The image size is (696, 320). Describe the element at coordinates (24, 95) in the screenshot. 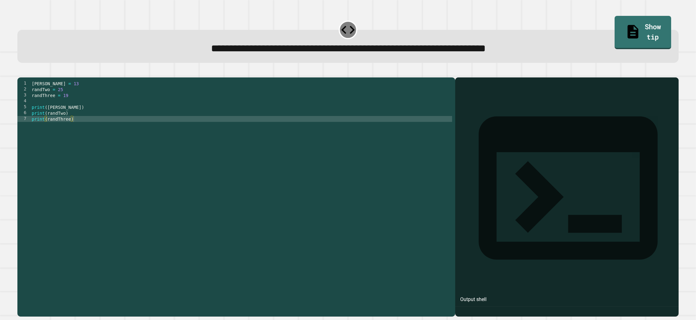

I see `div: 3` at that location.